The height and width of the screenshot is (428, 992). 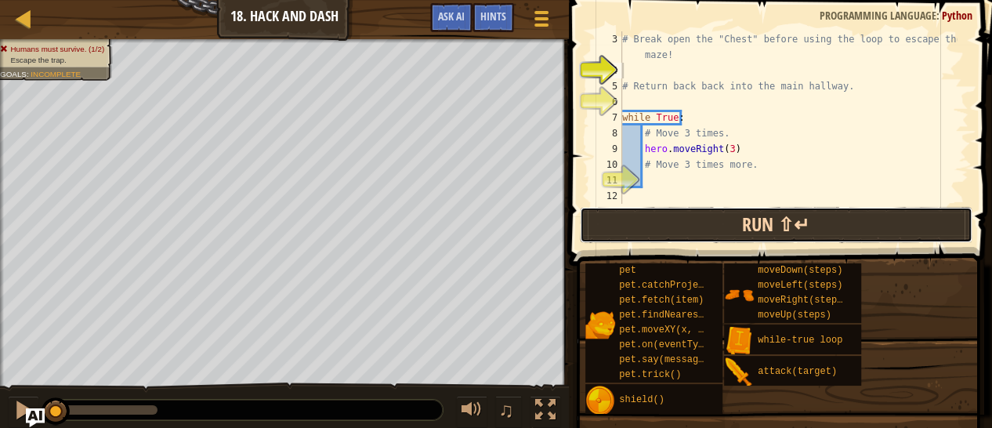 I want to click on span: Python, so click(x=957, y=15).